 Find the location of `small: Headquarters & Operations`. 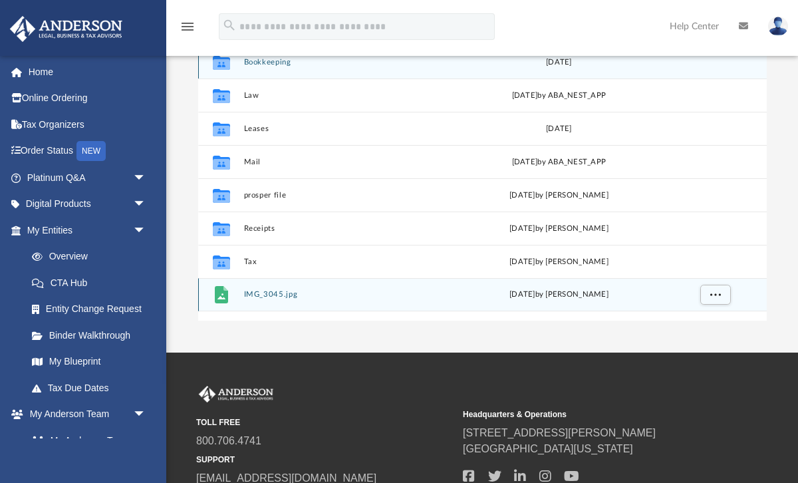

small: Headquarters & Operations is located at coordinates (592, 415).